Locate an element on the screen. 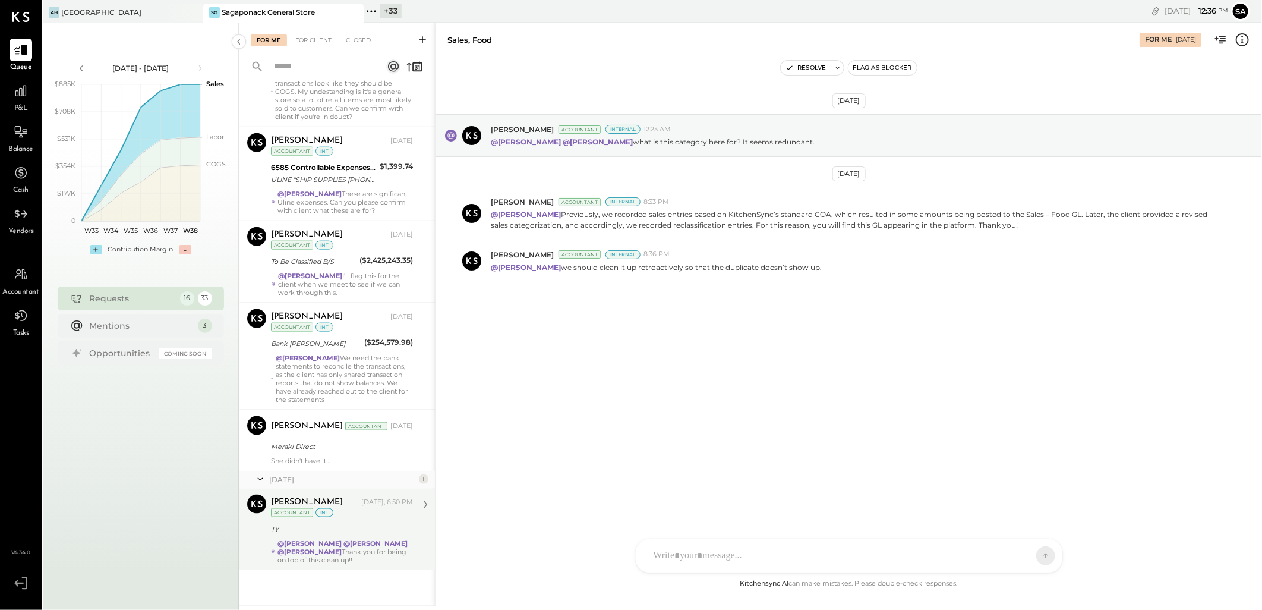 The image size is (1262, 610). text: $885K is located at coordinates (65, 84).